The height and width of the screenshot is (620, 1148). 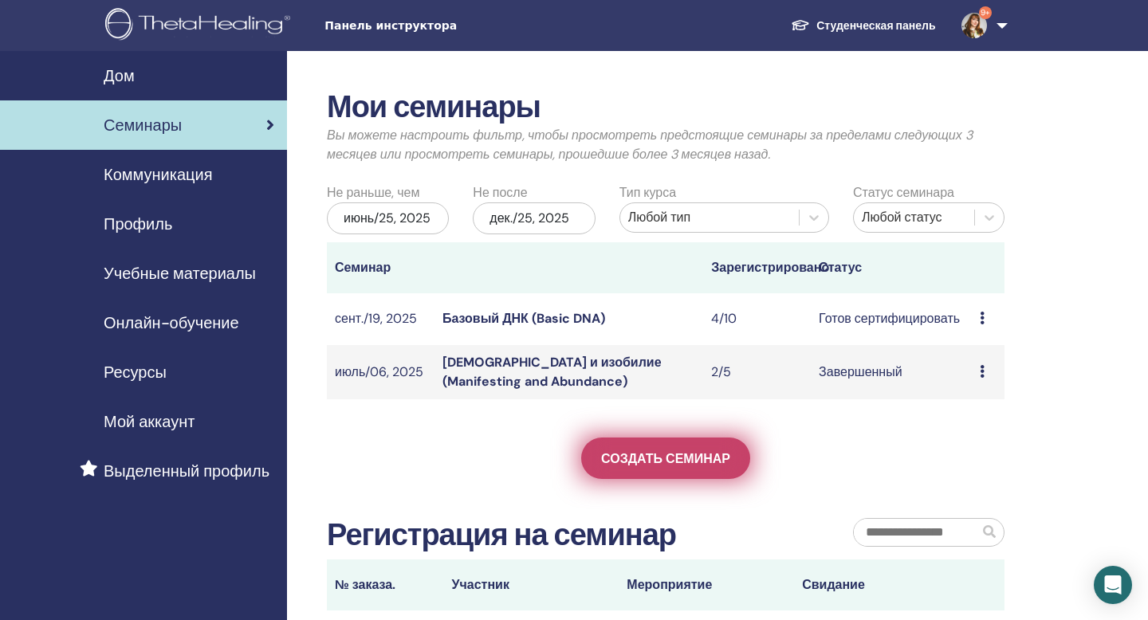 What do you see at coordinates (985, 13) in the screenshot?
I see `span: 9+` at bounding box center [985, 13].